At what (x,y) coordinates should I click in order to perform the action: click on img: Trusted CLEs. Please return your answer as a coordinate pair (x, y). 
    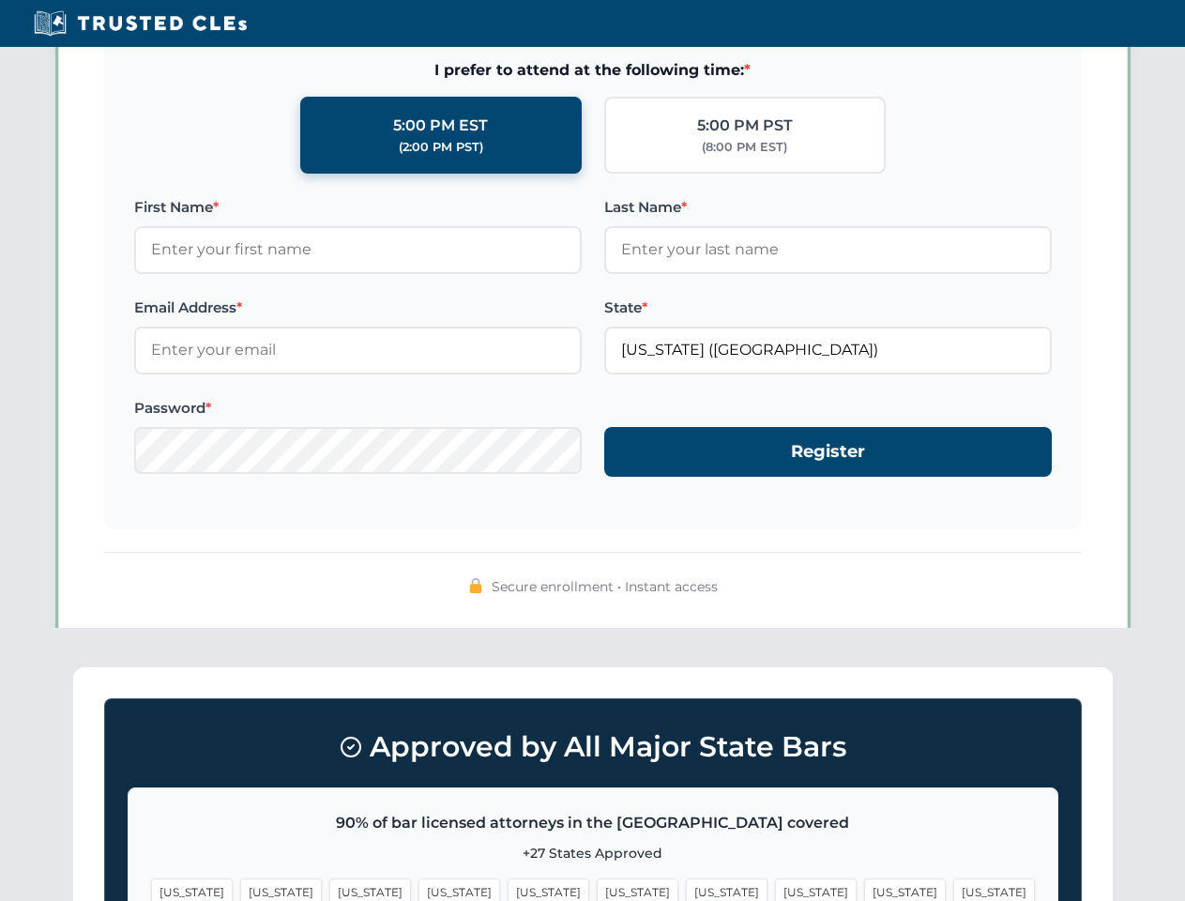
    Looking at the image, I should click on (140, 23).